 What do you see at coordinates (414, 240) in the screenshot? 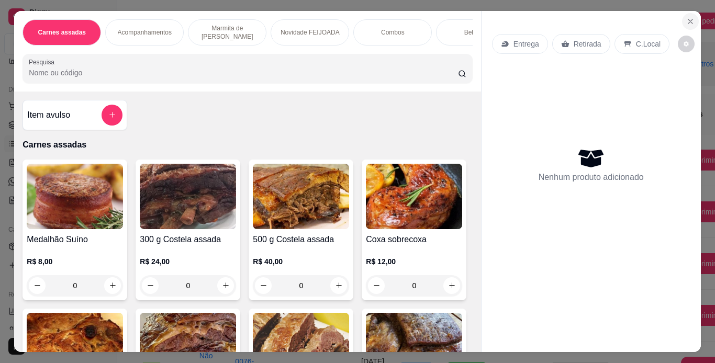
I see `h4: Coxa sobrecoxa` at bounding box center [414, 240].